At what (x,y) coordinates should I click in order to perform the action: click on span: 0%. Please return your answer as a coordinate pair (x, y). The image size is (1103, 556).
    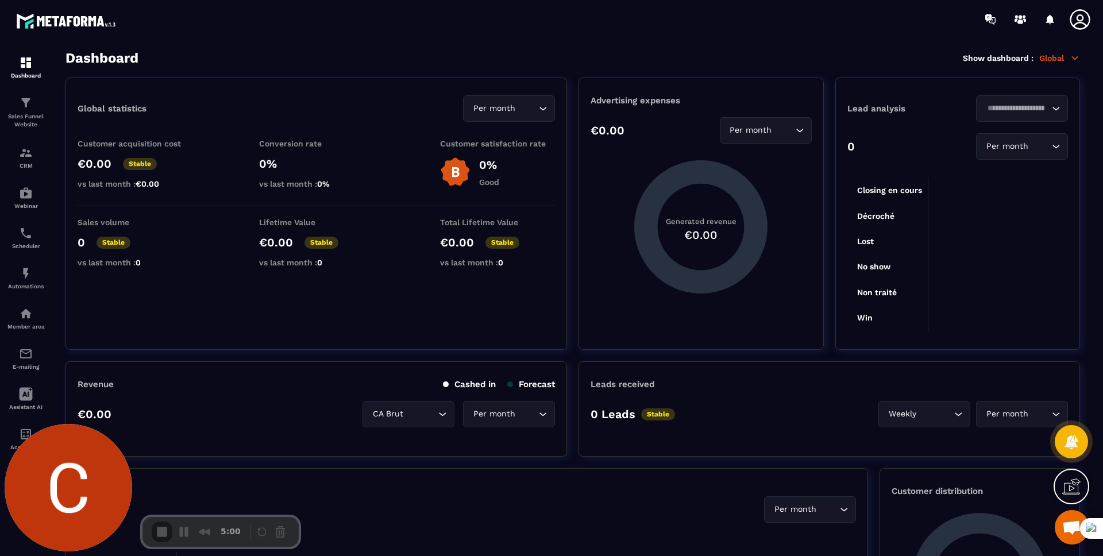
    Looking at the image, I should click on (323, 184).